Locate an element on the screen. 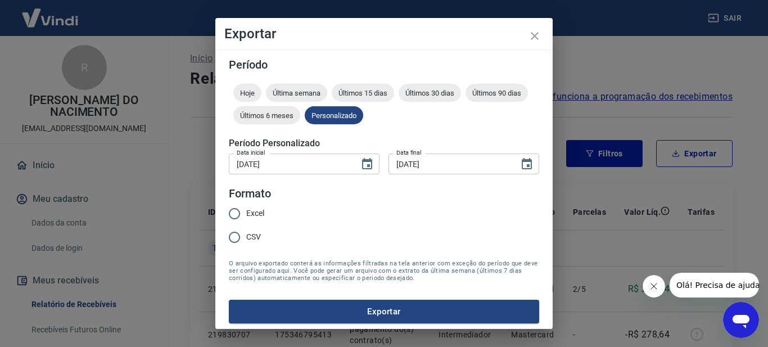  div: Últimos 30 dias is located at coordinates (430, 93).